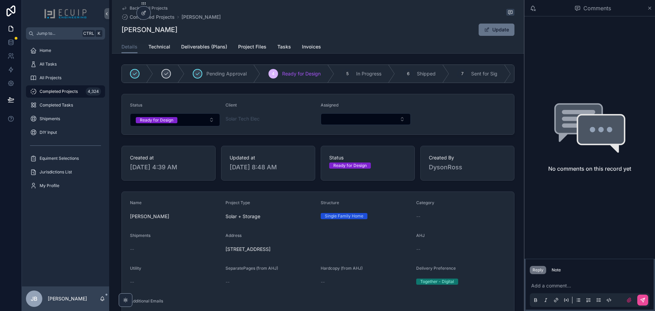 Image resolution: width=655 pixels, height=311 pixels. Describe the element at coordinates (65, 64) in the screenshot. I see `a: All Tasks` at that location.